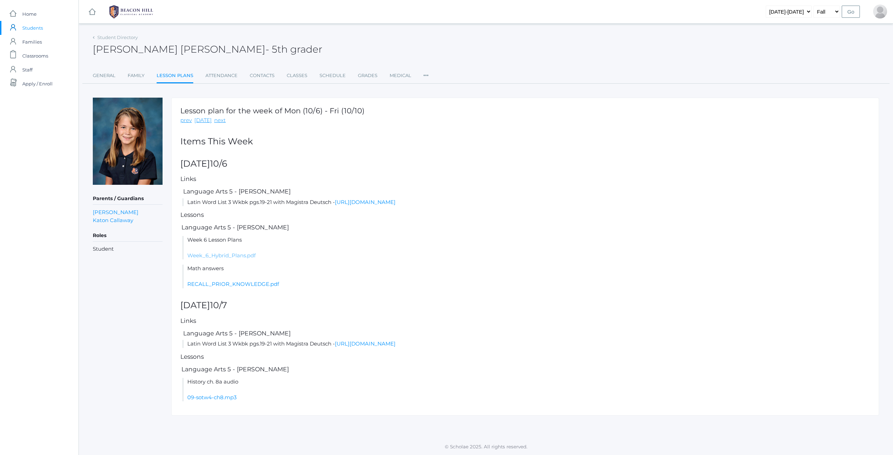 Image resolution: width=893 pixels, height=455 pixels. Describe the element at coordinates (294, 49) in the screenshot. I see `span: - 5th grader` at that location.